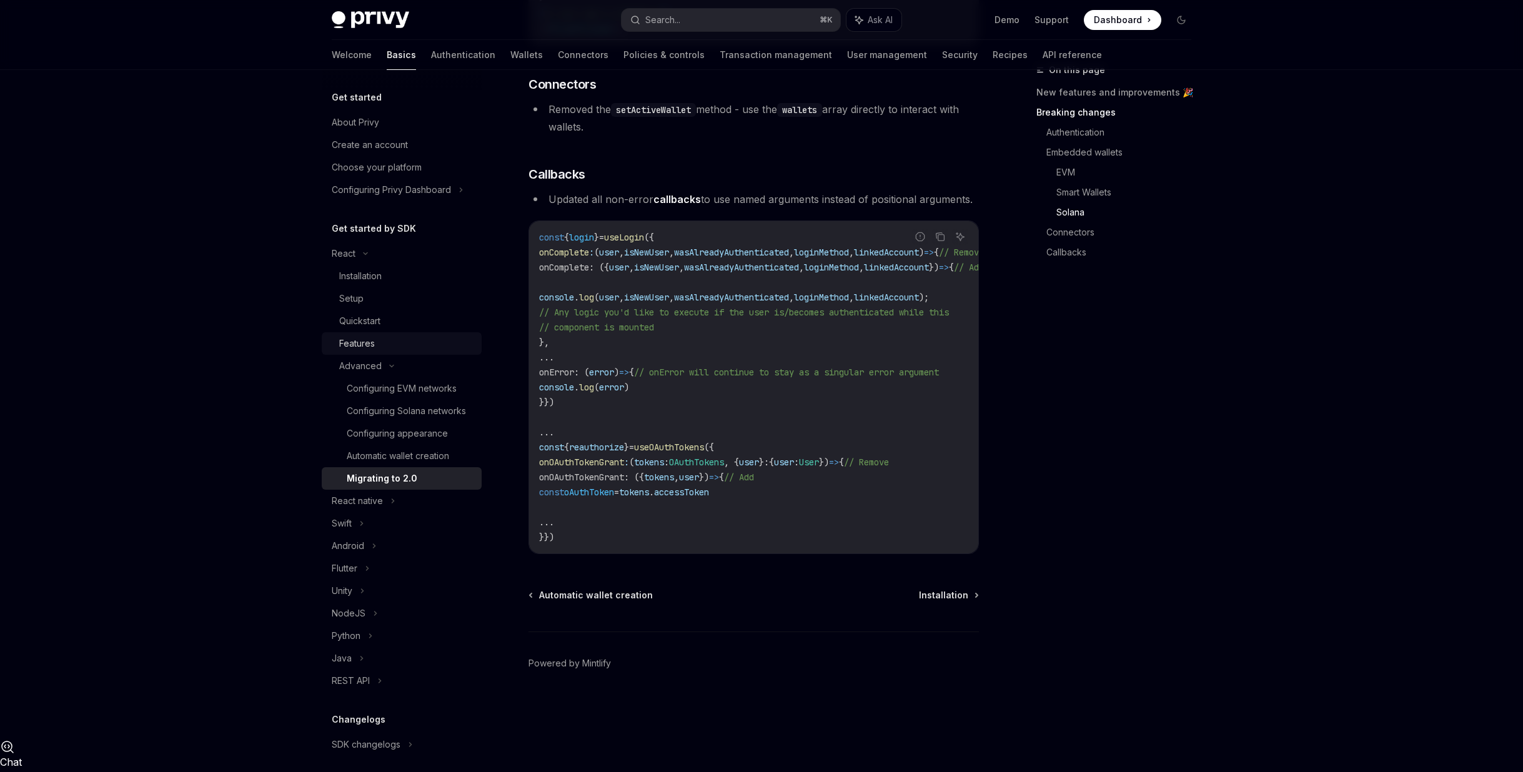 The width and height of the screenshot is (1523, 772). I want to click on div: Quickstart, so click(360, 321).